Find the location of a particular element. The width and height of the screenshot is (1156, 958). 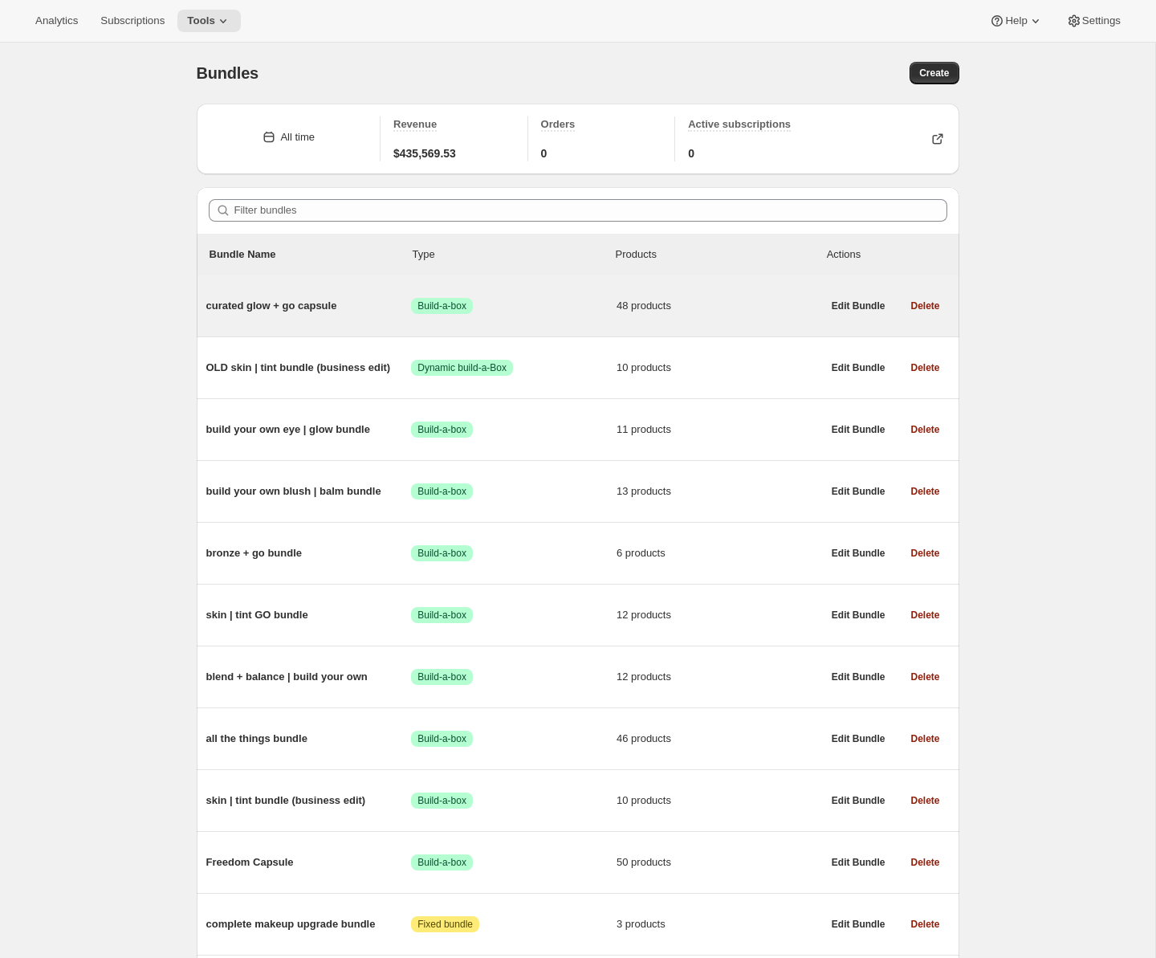

span: bronze + go bundle is located at coordinates (309, 553).